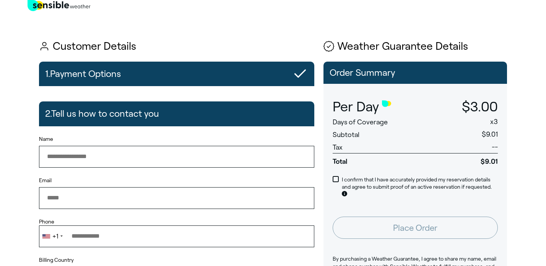  What do you see at coordinates (383, 159) in the screenshot?
I see `span: Total` at bounding box center [383, 159].